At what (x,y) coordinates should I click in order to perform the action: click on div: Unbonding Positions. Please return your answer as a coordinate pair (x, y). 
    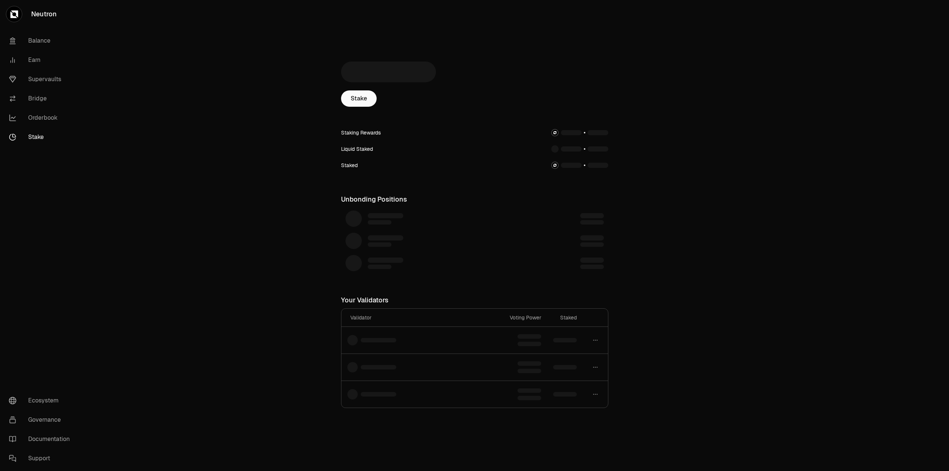
    Looking at the image, I should click on (475, 199).